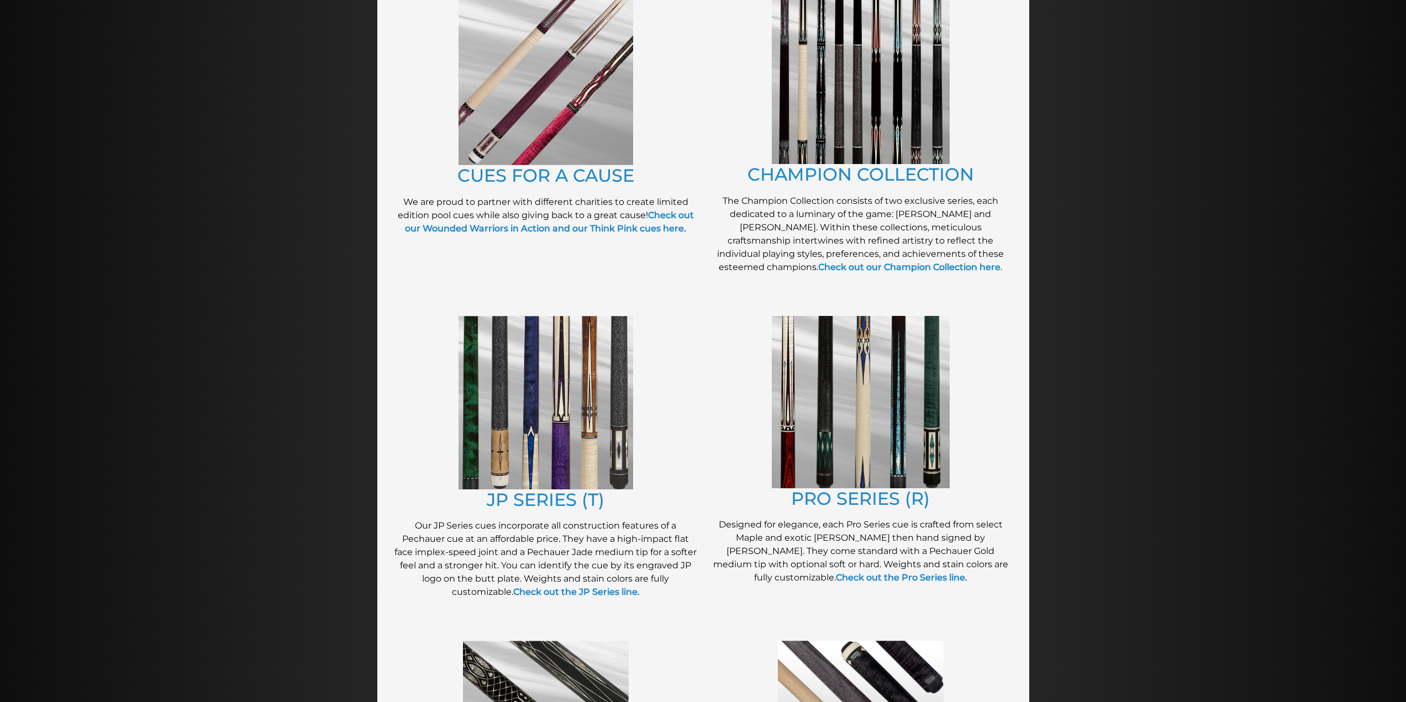 The width and height of the screenshot is (1406, 702). I want to click on p: We are proud to partner with different charities to create limited edition pool cues while also g..., so click(546, 216).